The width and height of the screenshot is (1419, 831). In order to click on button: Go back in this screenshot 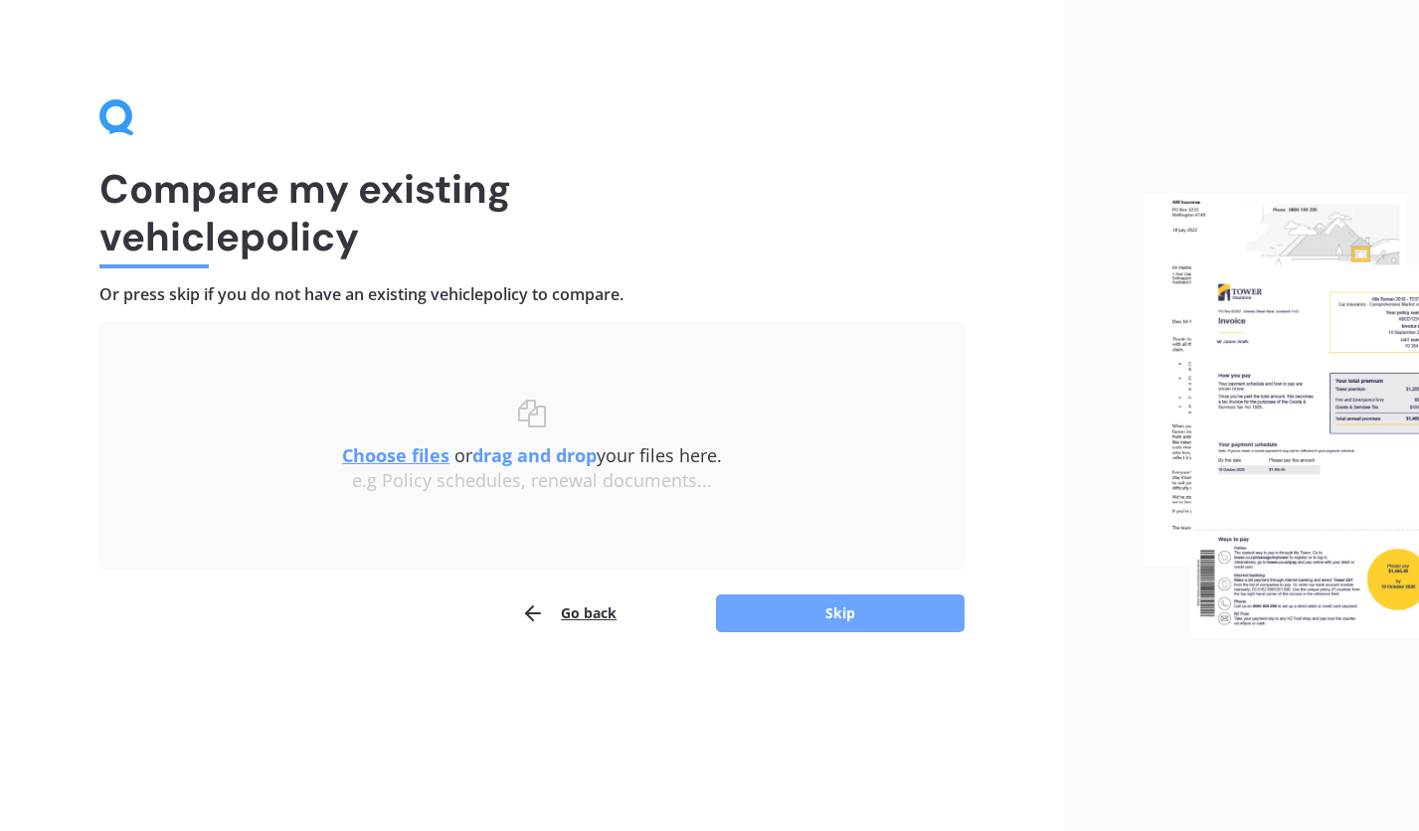, I will do `click(569, 613)`.